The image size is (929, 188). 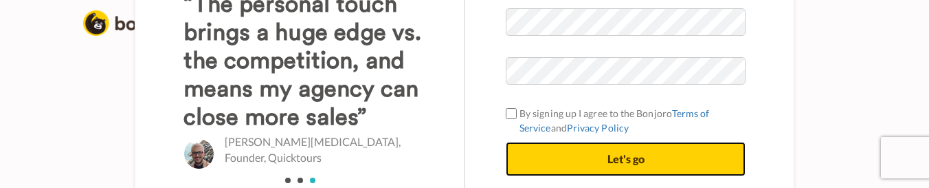 I want to click on button: Let's go, so click(x=625, y=159).